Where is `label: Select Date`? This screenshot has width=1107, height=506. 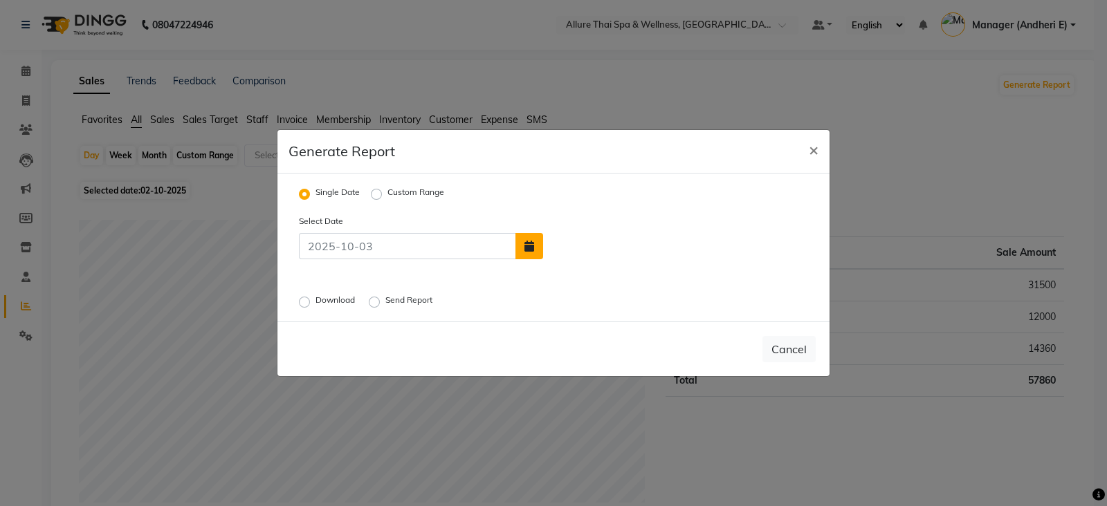
label: Select Date is located at coordinates (355, 221).